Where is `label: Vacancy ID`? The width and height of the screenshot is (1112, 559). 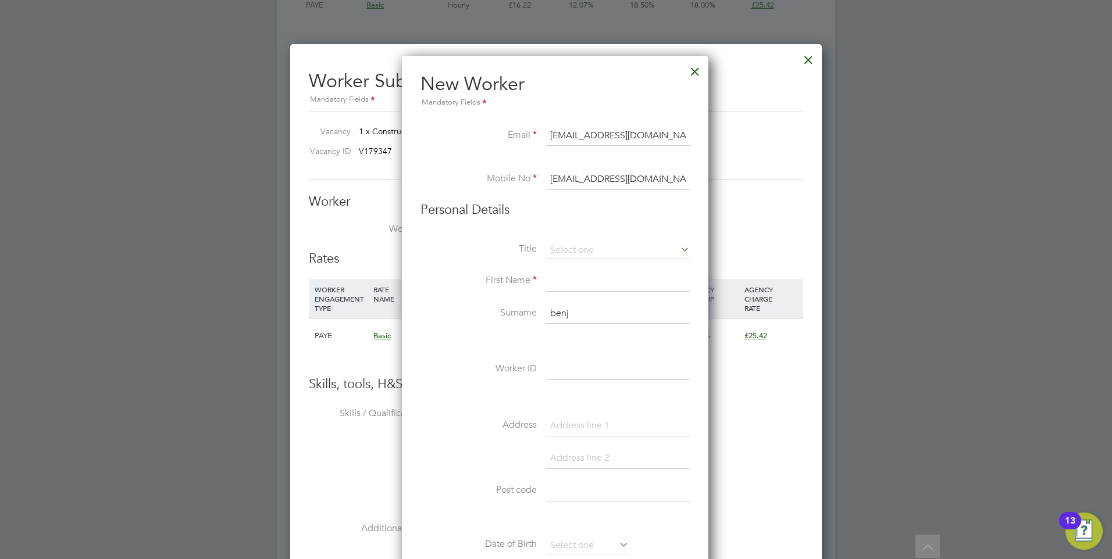
label: Vacancy ID is located at coordinates (327, 151).